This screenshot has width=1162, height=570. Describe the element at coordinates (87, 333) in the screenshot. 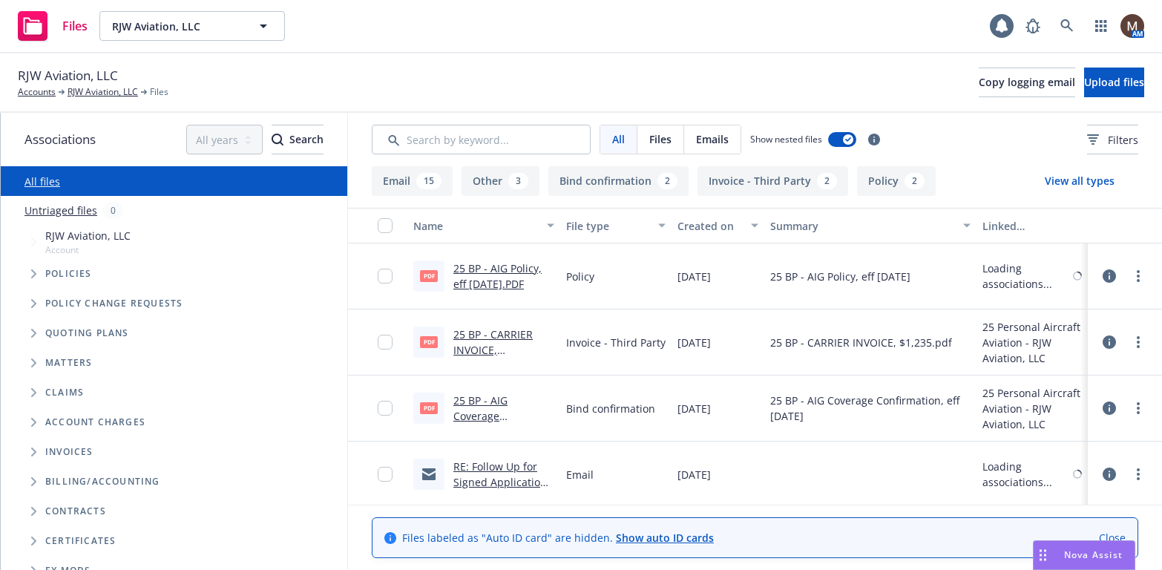

I see `span: Quoting plans` at that location.